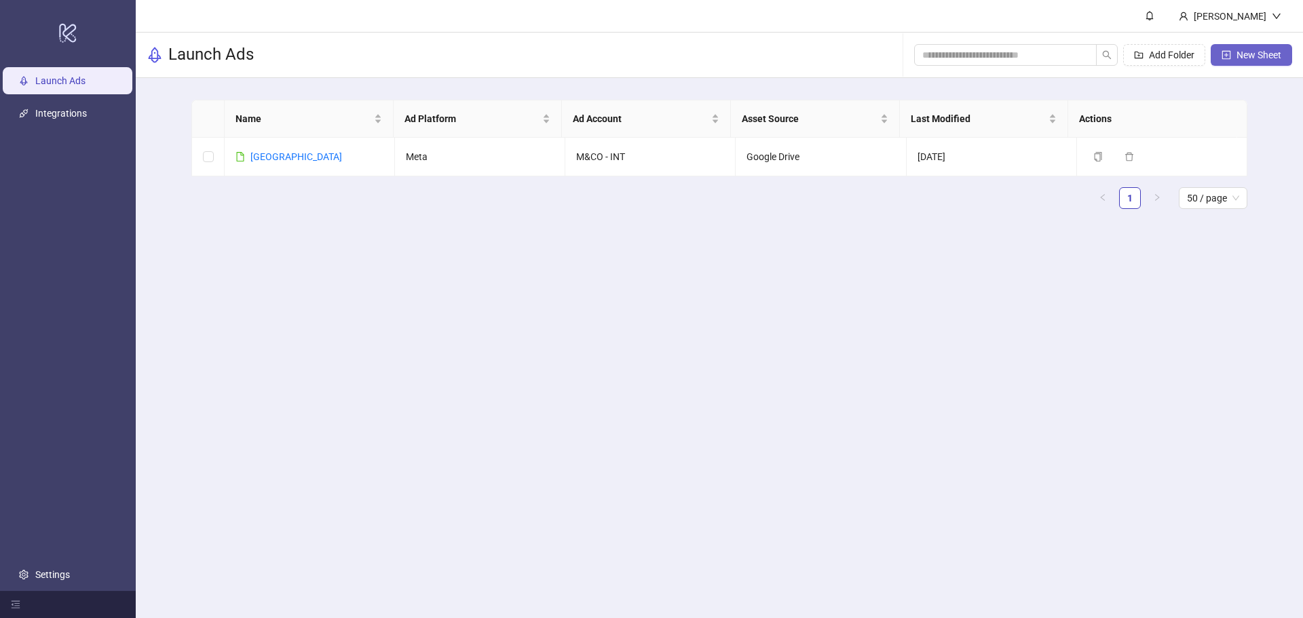 This screenshot has width=1303, height=618. What do you see at coordinates (820, 157) in the screenshot?
I see `td: Google Drive` at bounding box center [820, 157].